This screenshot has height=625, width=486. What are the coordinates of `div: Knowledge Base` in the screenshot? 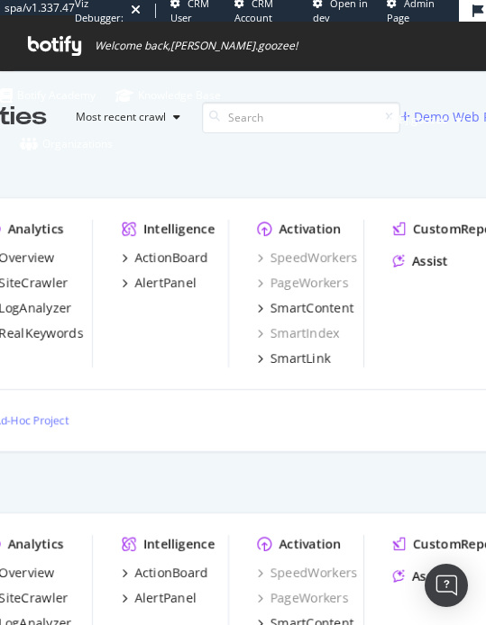 It's located at (168, 96).